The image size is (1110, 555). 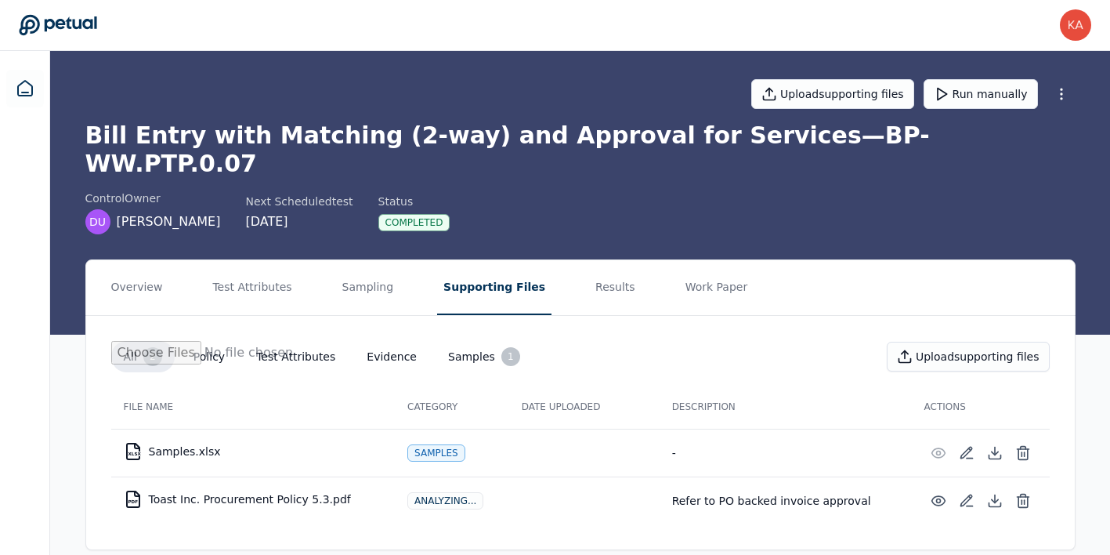 What do you see at coordinates (511, 357) in the screenshot?
I see `div: 1` at bounding box center [511, 357].